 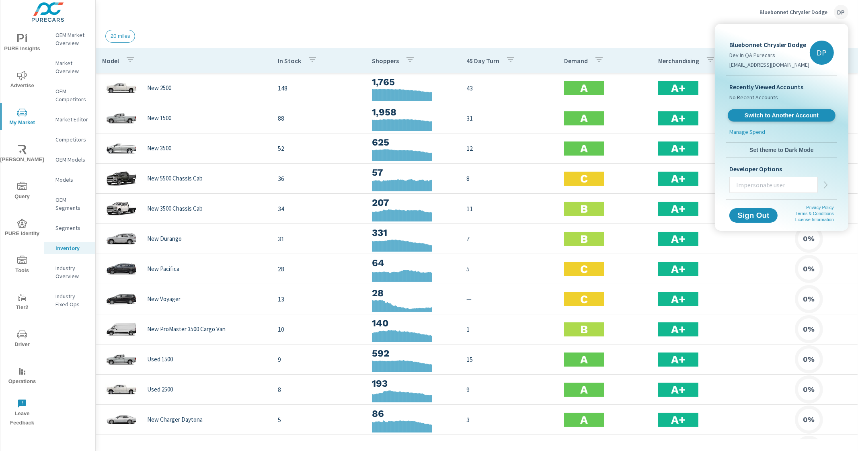 I want to click on div: DP, so click(x=822, y=53).